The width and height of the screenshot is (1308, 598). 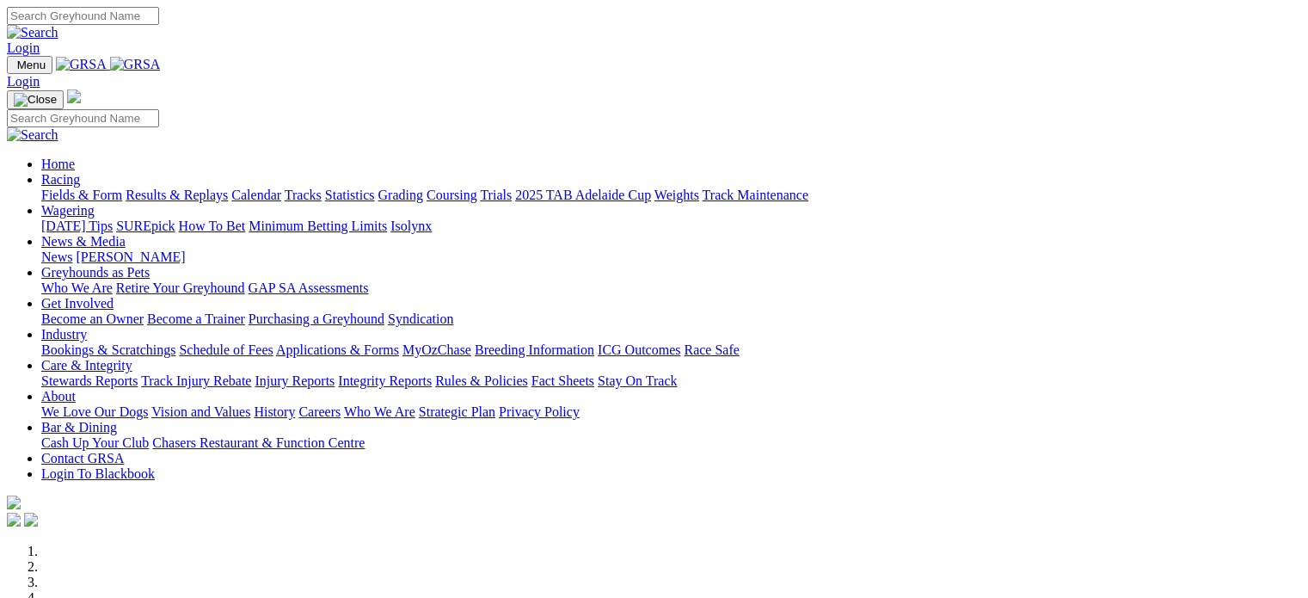 What do you see at coordinates (212, 225) in the screenshot?
I see `a: How To Bet` at bounding box center [212, 225].